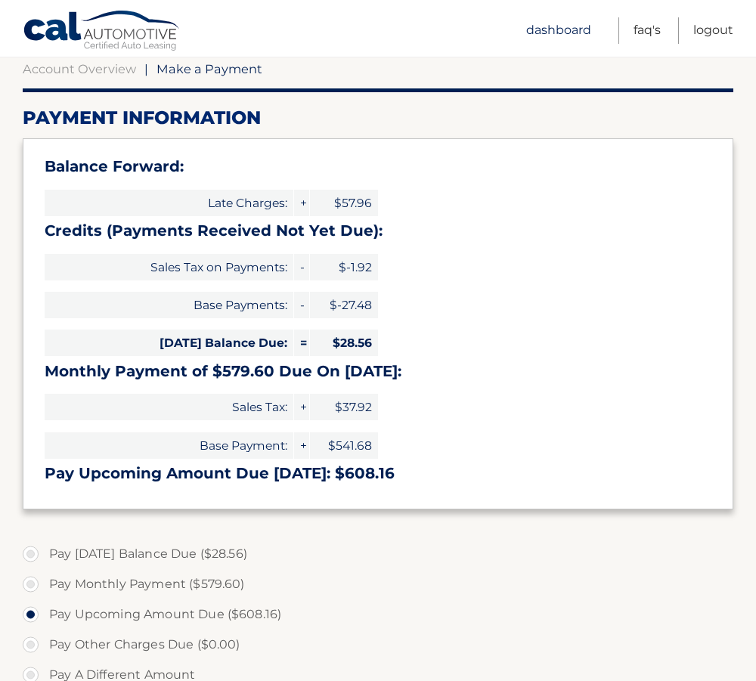 This screenshot has width=756, height=681. Describe the element at coordinates (344, 342) in the screenshot. I see `span: $28.56` at that location.